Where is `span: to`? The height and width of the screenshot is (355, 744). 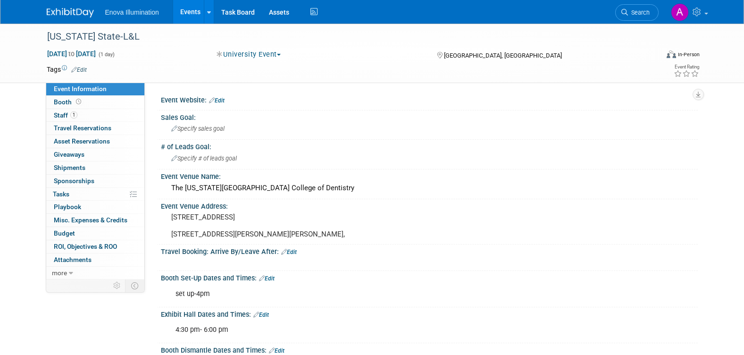 span: to is located at coordinates (71, 54).